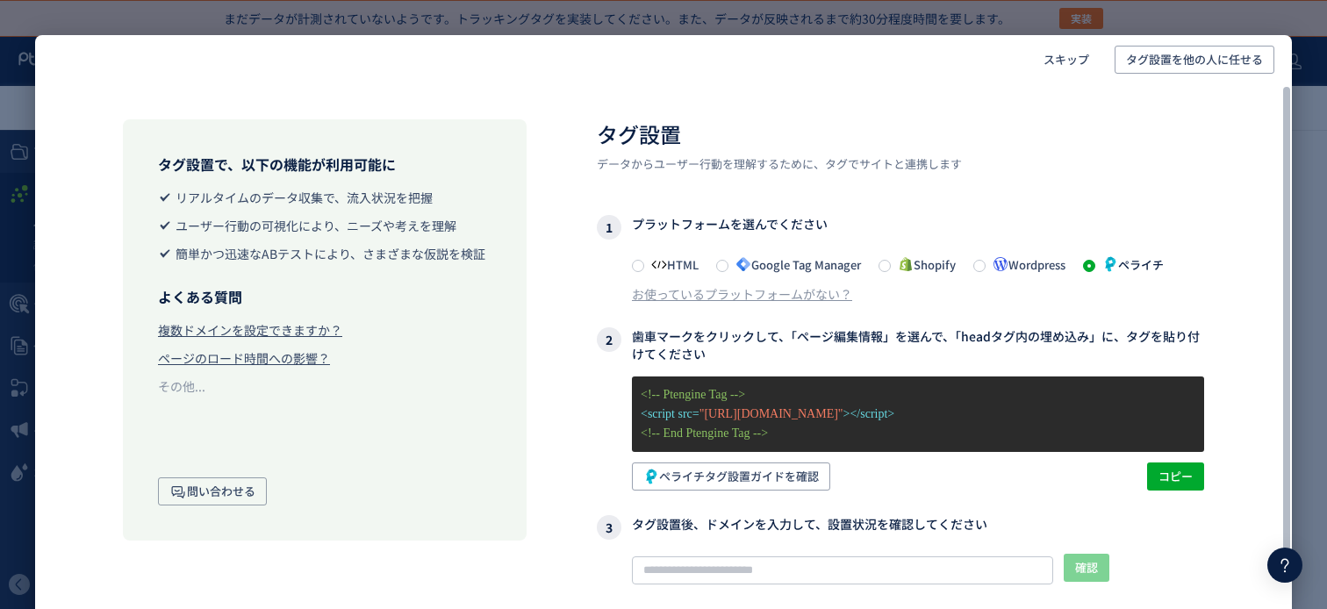  What do you see at coordinates (827, 162) in the screenshot?
I see `a: 無制限ヒートマップを利用` at bounding box center [827, 162].